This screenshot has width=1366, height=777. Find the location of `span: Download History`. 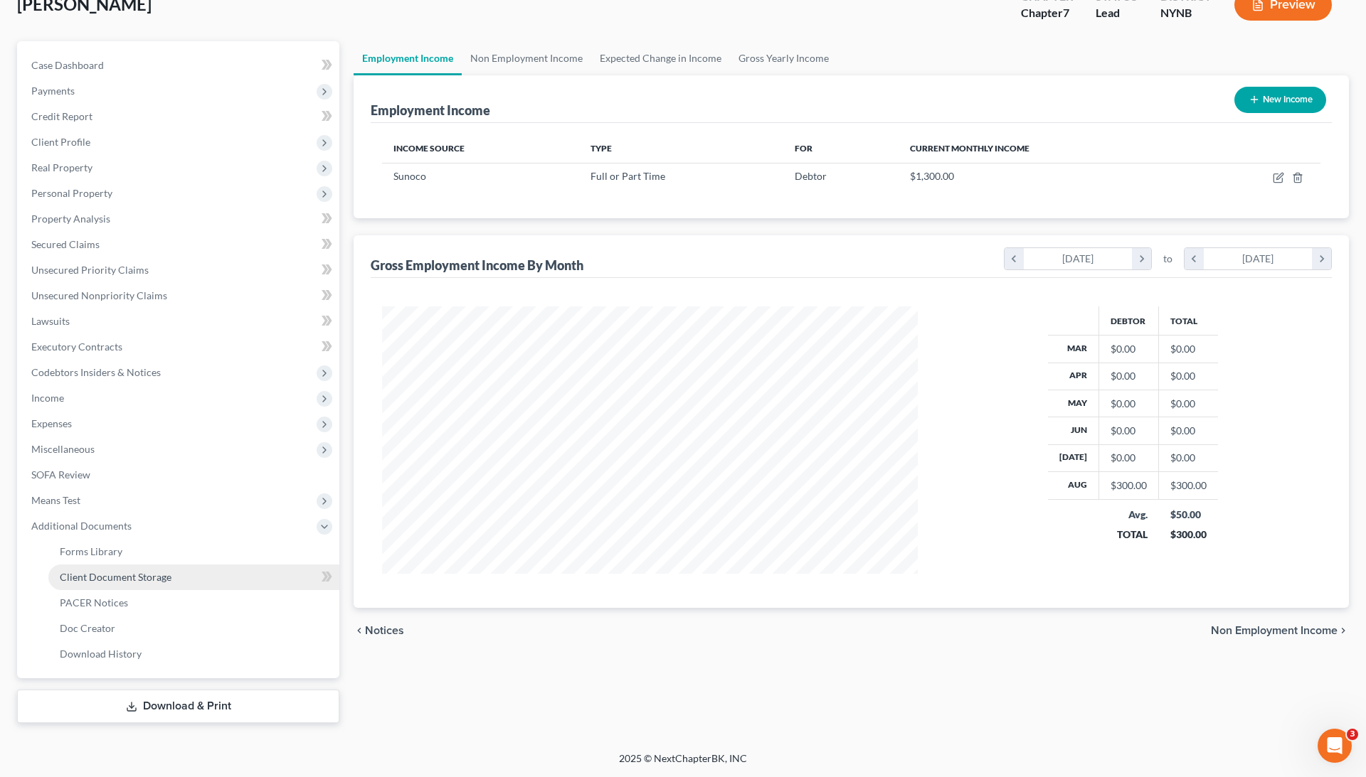

span: Download History is located at coordinates (100, 654).